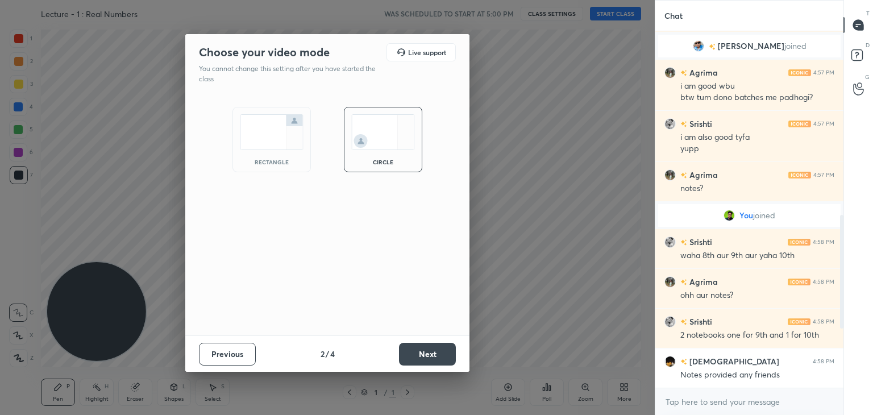 The height and width of the screenshot is (415, 873). I want to click on div: waha 8th aur 9th aur yaha 10th, so click(757, 256).